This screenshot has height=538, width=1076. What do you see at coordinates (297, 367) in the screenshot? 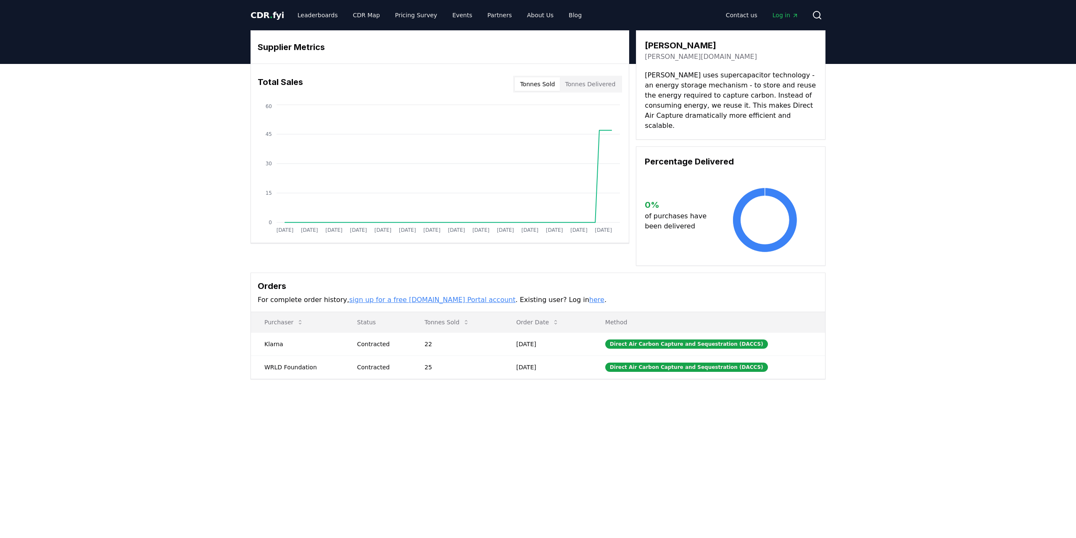
I see `td: WRLD Foundation` at bounding box center [297, 367].